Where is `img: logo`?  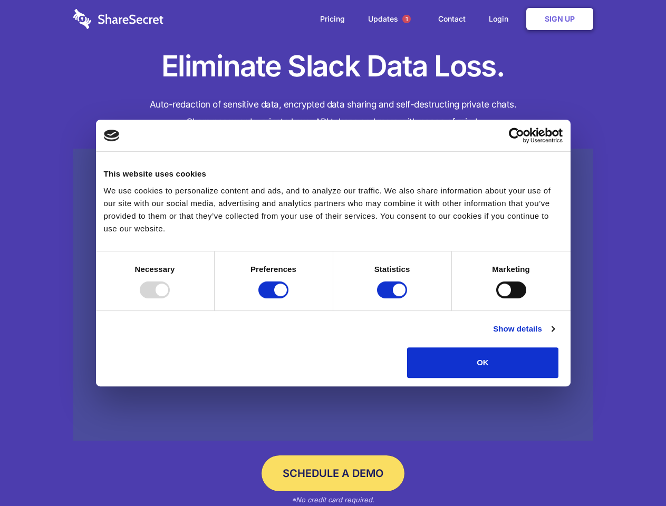
img: logo is located at coordinates (112, 136).